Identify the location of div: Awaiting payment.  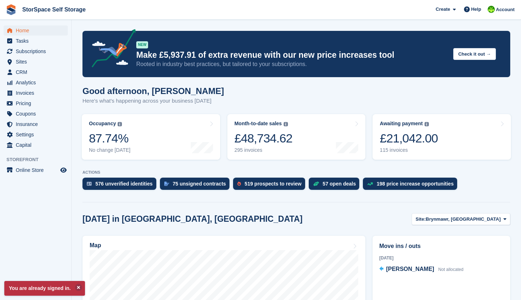
(401, 123).